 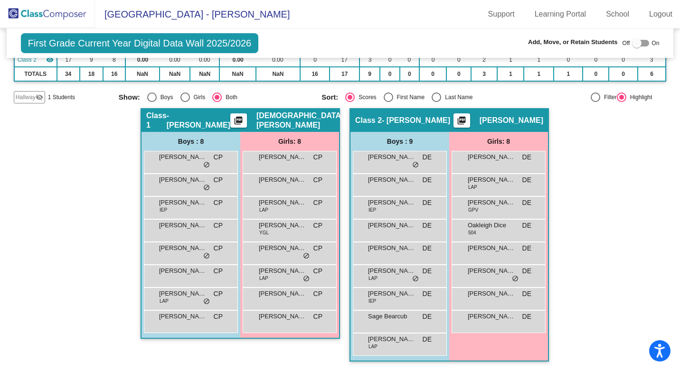 What do you see at coordinates (140, 43) in the screenshot?
I see `span: First Grade Current Year Digital Data Wall 2025/2026` at bounding box center [140, 43].